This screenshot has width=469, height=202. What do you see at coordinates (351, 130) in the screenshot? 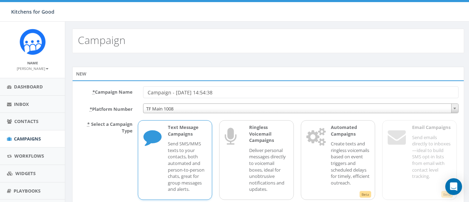
I see `p: Automated Campaigns` at bounding box center [351, 130].